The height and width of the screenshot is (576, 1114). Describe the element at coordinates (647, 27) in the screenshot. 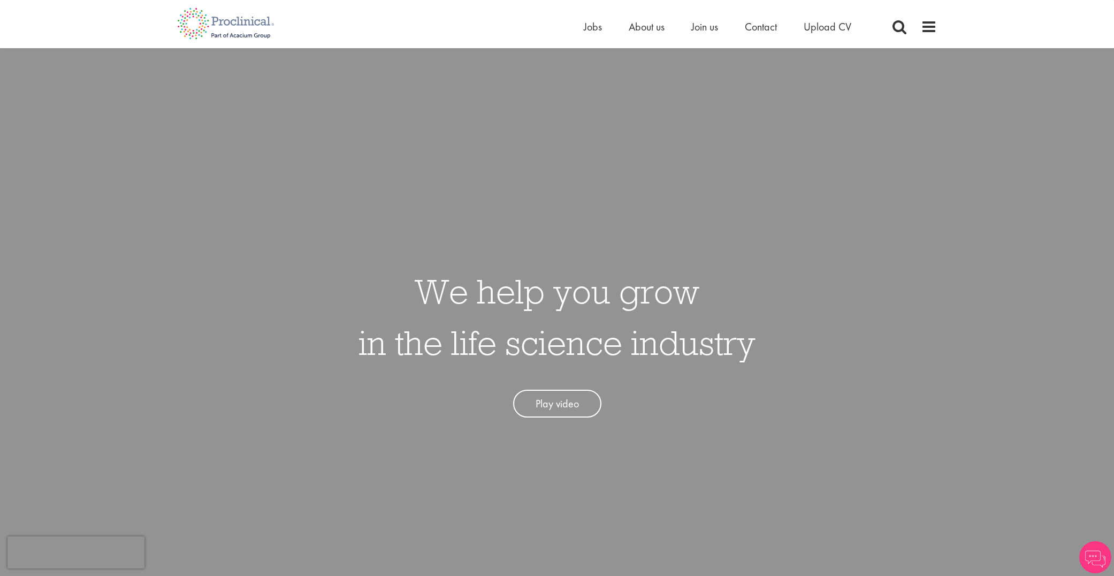

I see `span: About us` at that location.